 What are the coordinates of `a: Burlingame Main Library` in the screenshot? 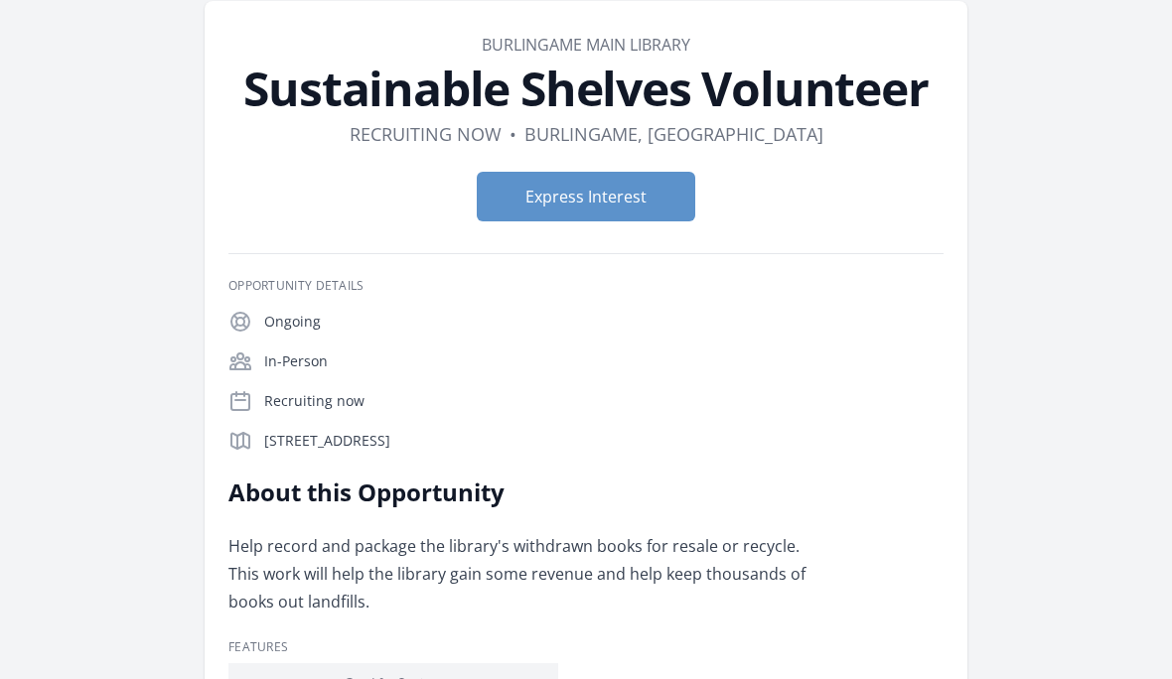 It's located at (586, 45).